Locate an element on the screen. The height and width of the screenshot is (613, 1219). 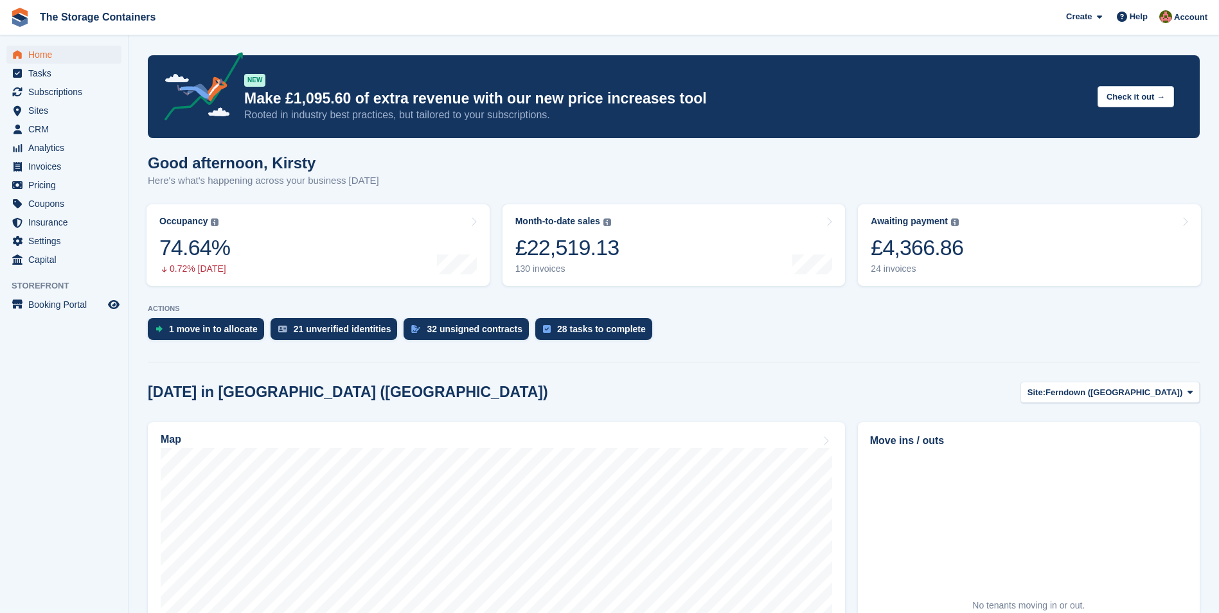
a: 32 unsigned contracts is located at coordinates (469, 332).